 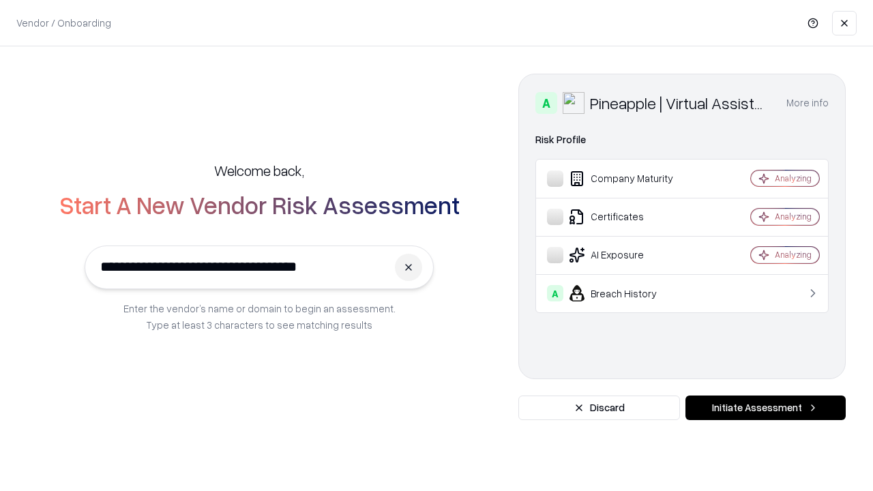 I want to click on p: Vendor / Onboarding, so click(x=63, y=23).